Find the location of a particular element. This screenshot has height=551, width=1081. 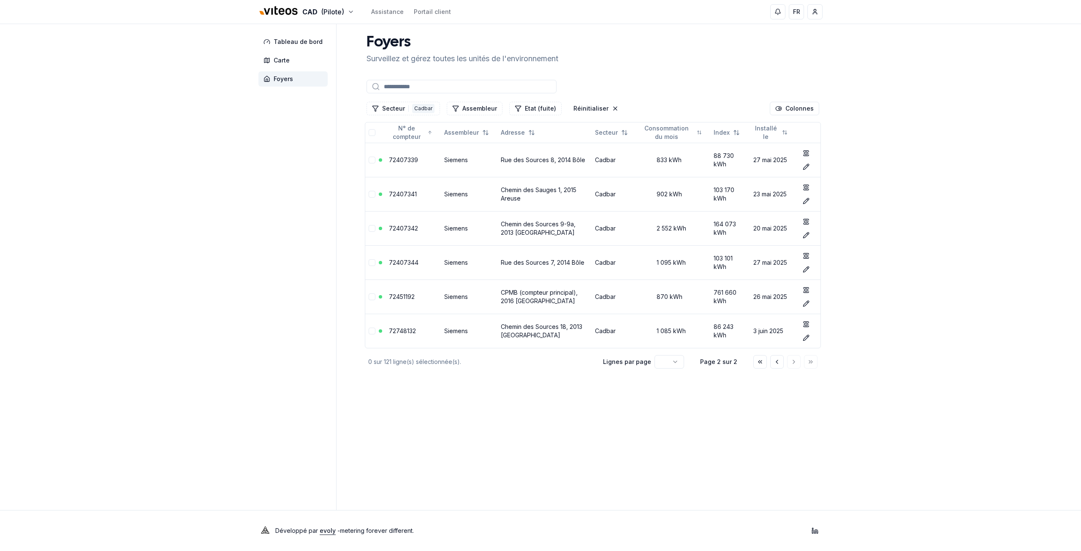

span: N° de compteur is located at coordinates (406, 133).